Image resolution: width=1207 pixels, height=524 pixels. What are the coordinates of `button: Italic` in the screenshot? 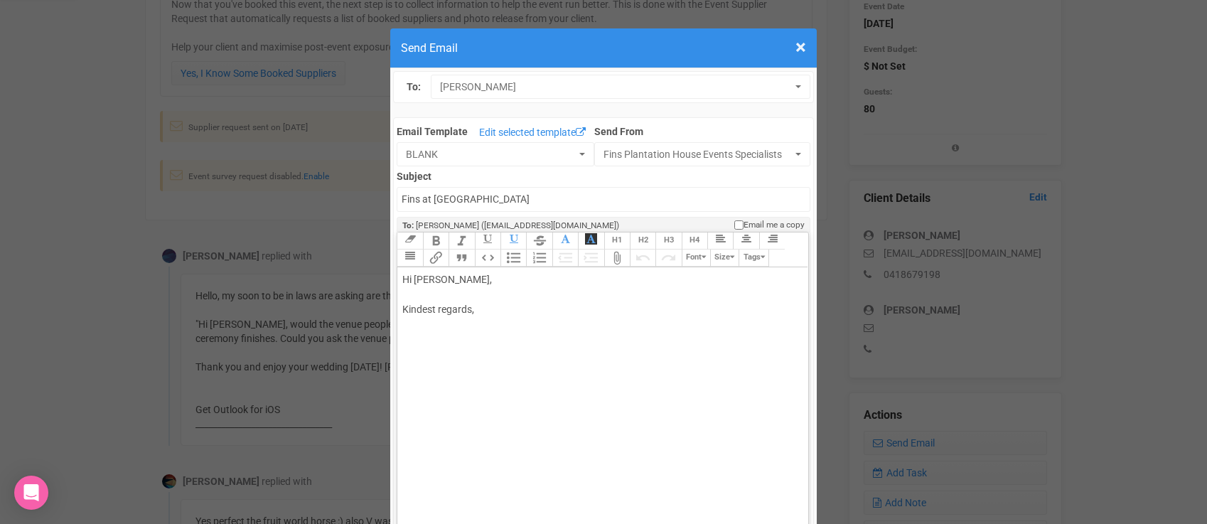 It's located at (461, 241).